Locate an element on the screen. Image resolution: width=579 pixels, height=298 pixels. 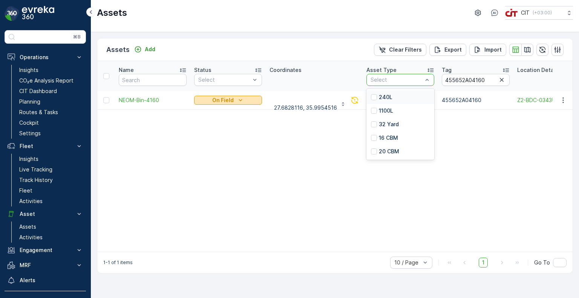
a: Cockpit is located at coordinates (51, 123).